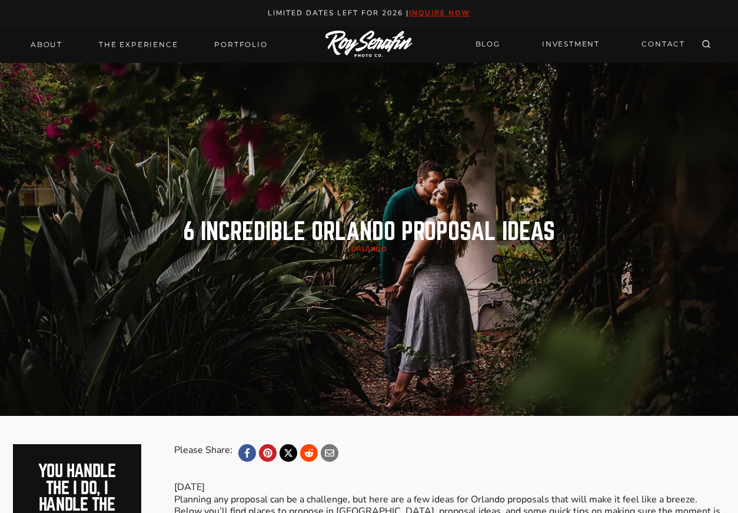  Describe the element at coordinates (289, 453) in the screenshot. I see `a: X` at that location.